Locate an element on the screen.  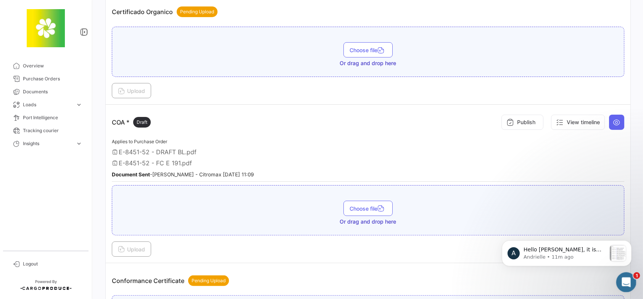
div: Close is located at coordinates (141, 10).